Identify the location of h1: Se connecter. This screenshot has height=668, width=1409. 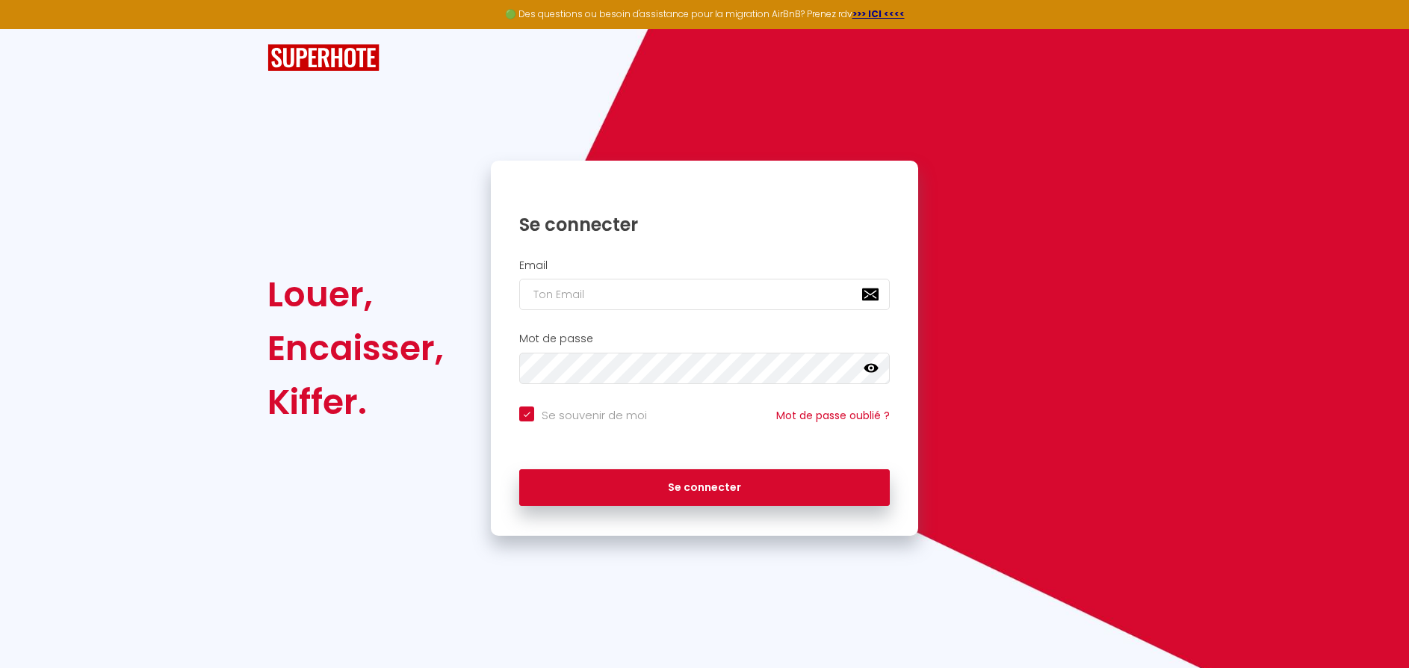
(705, 224).